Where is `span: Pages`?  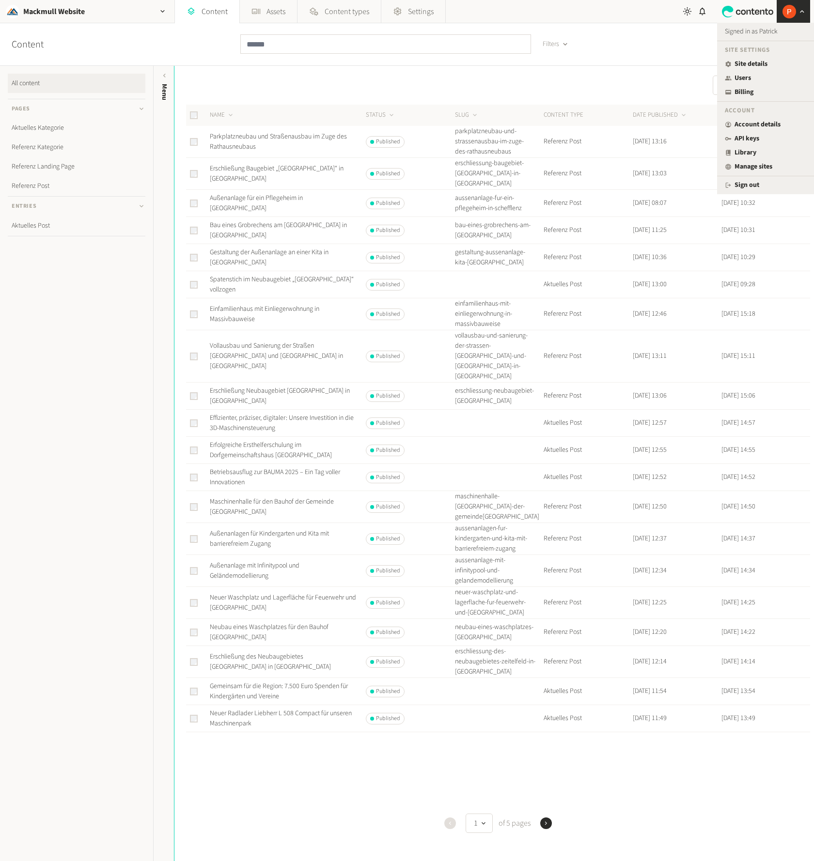 span: Pages is located at coordinates (21, 109).